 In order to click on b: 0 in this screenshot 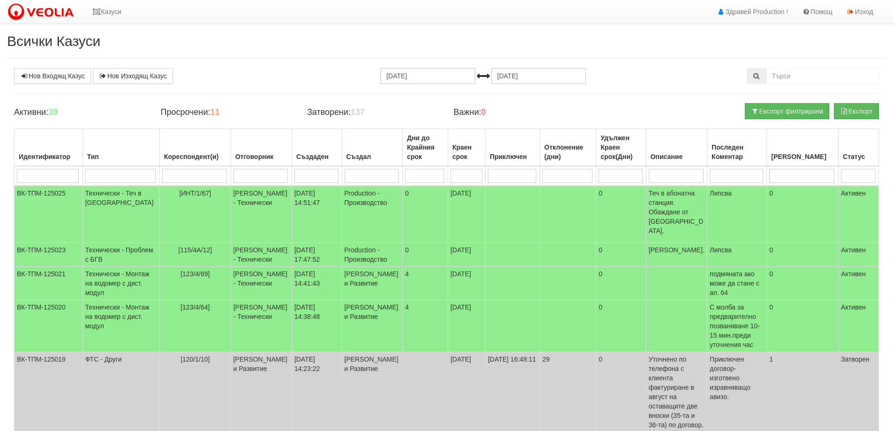, I will do `click(484, 112)`.